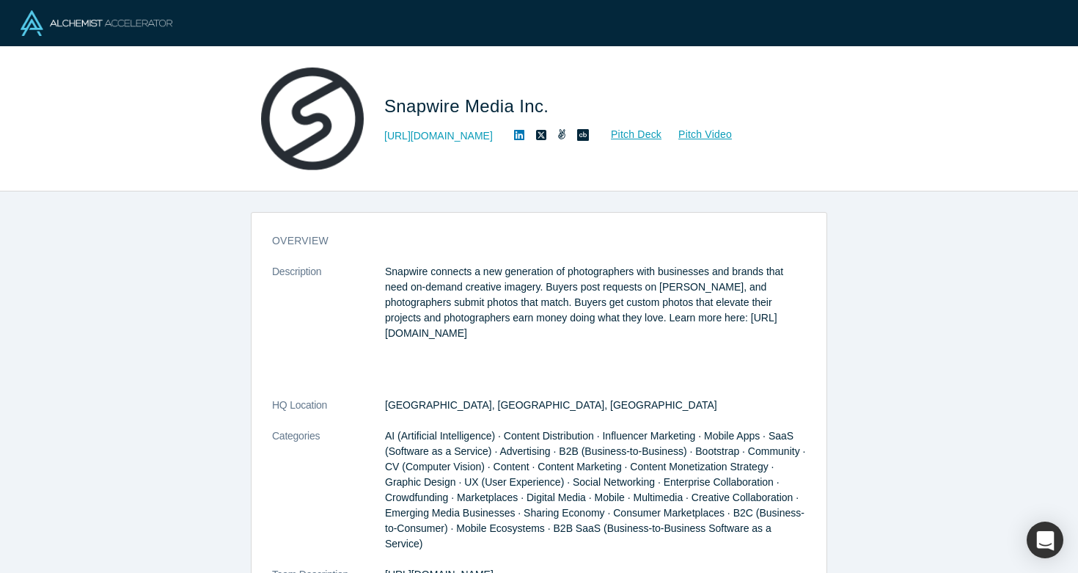 This screenshot has width=1078, height=573. I want to click on a: Pitch Video, so click(698, 134).